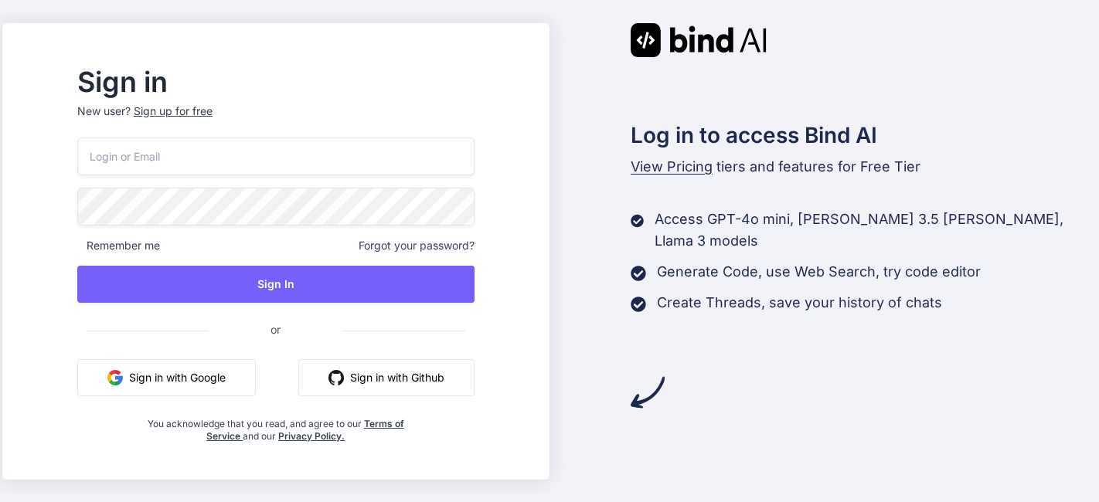  I want to click on img: arrow, so click(647, 392).